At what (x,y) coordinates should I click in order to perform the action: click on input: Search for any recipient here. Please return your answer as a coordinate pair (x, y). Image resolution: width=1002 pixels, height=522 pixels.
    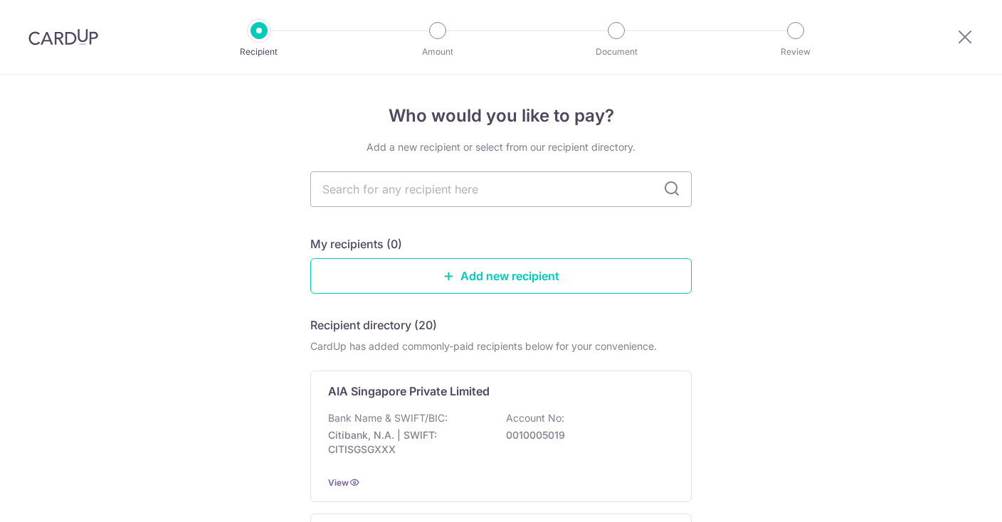
    Looking at the image, I should click on (501, 189).